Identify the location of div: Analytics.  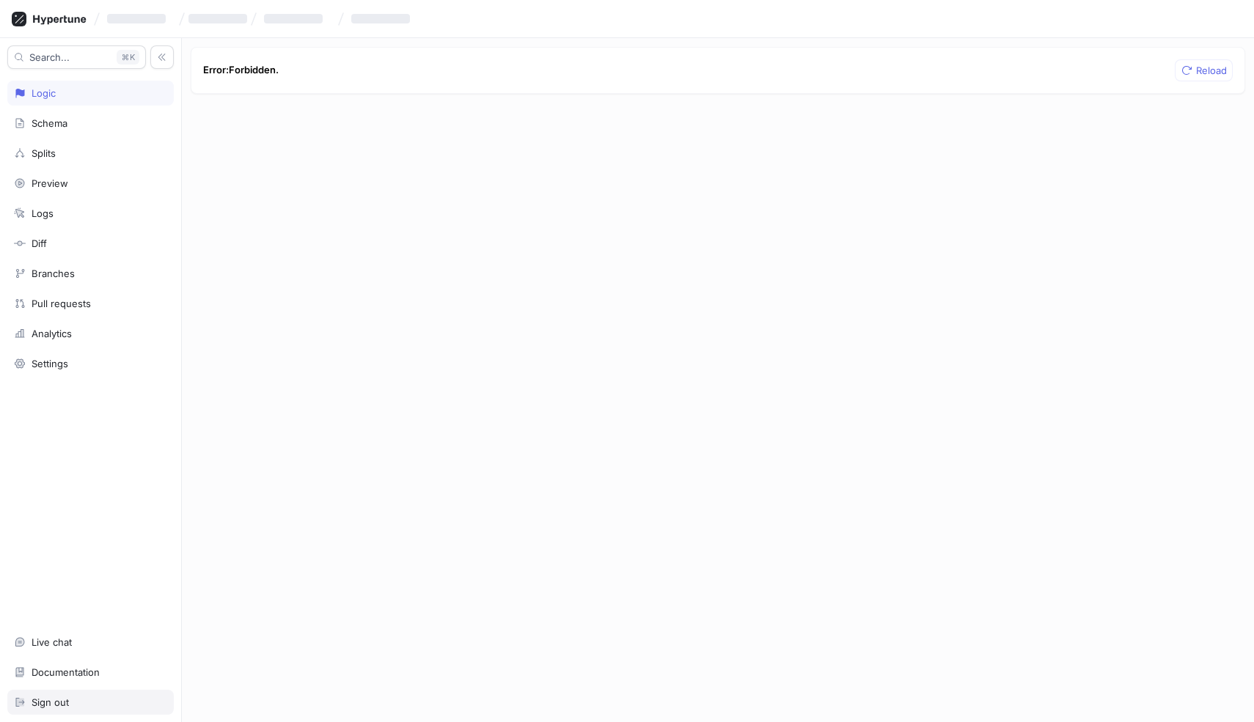
(51, 334).